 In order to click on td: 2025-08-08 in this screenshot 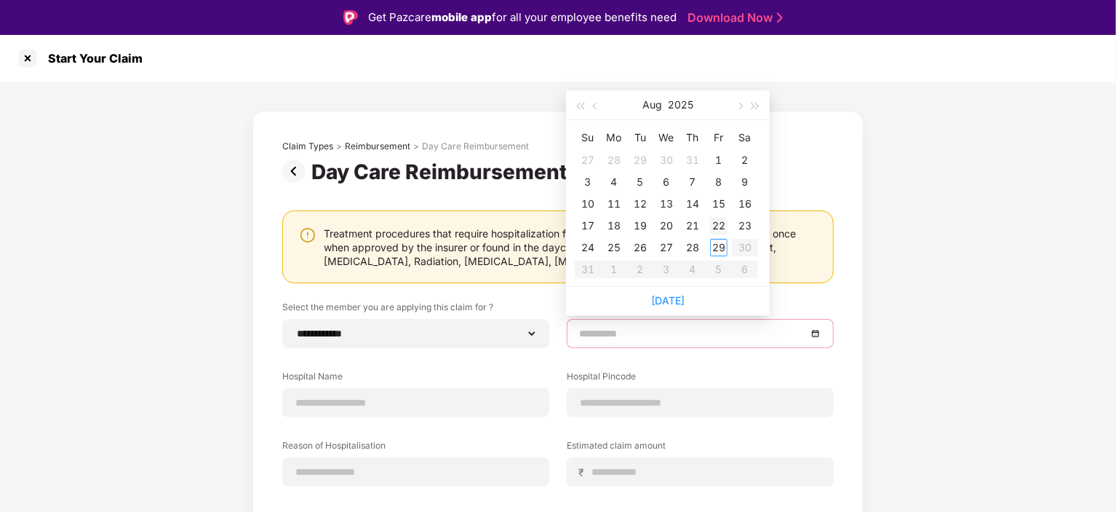, I will do `click(719, 182)`.